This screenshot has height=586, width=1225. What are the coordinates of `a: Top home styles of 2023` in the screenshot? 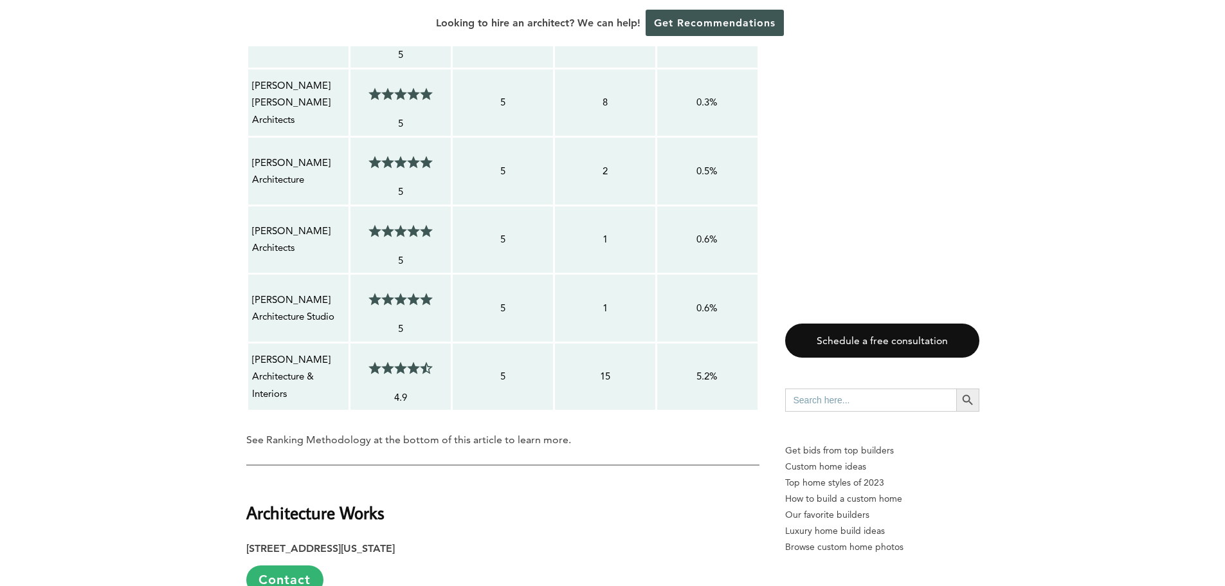 It's located at (882, 482).